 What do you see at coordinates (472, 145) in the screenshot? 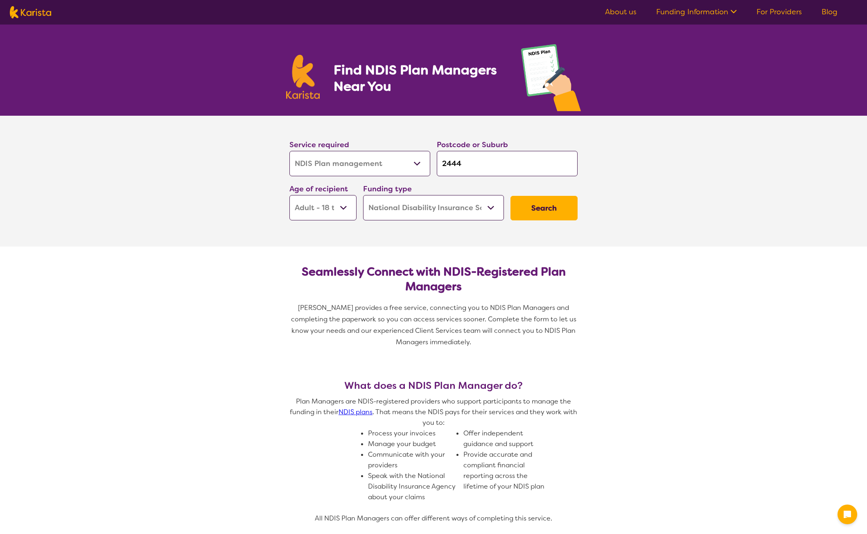
I see `label: Postcode or Suburb` at bounding box center [472, 145].